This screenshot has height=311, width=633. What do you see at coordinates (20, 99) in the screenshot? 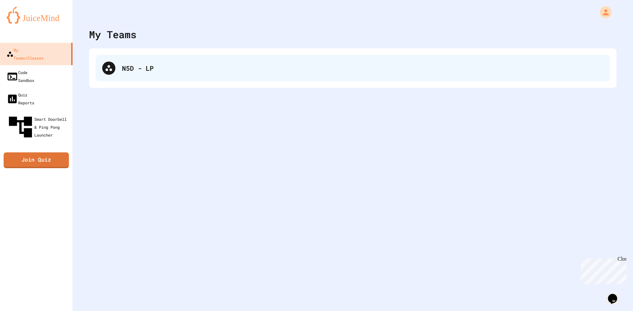
I see `div: Quiz Reports` at bounding box center [20, 99].